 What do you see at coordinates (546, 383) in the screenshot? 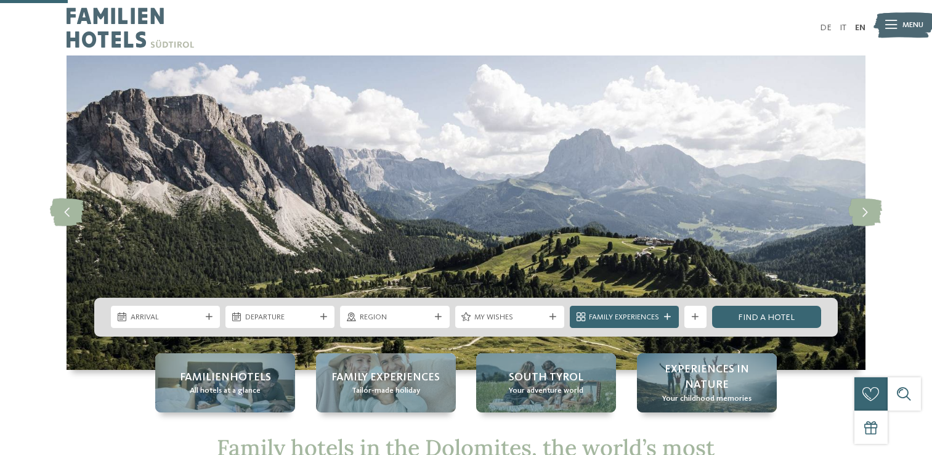
I see `a: Family hotels in the Dolomites: Holidays in the realm of the Pale Mountains South Tyrol Your adve...` at bounding box center [546, 383].